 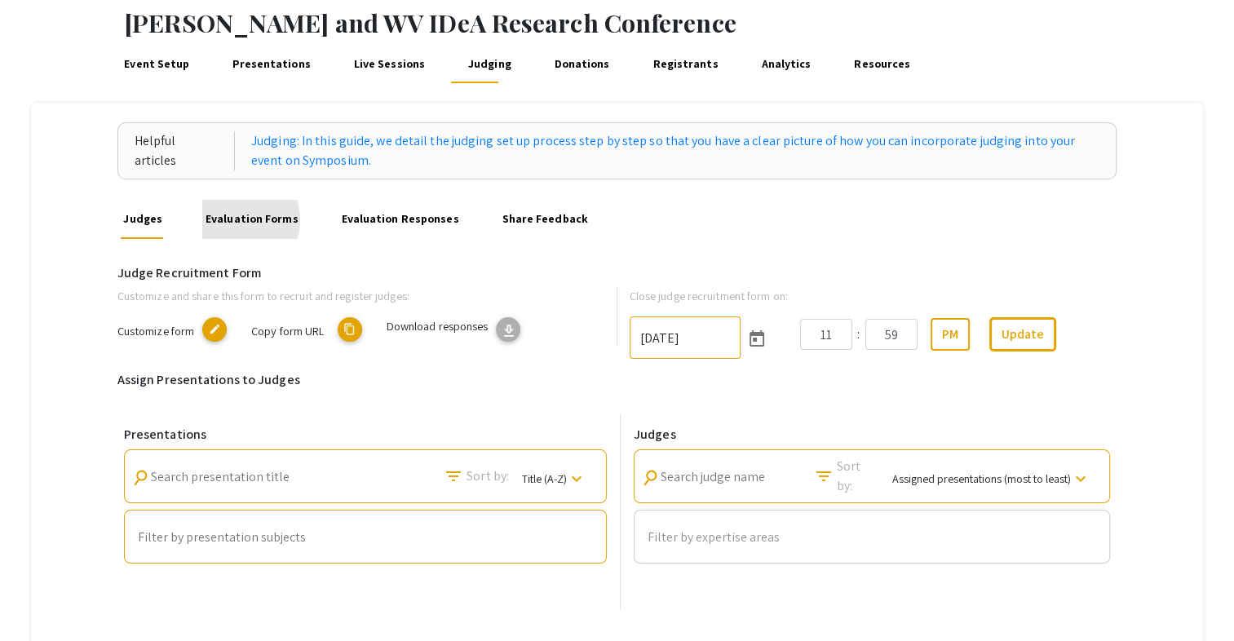 I want to click on a: Analytics, so click(x=786, y=64).